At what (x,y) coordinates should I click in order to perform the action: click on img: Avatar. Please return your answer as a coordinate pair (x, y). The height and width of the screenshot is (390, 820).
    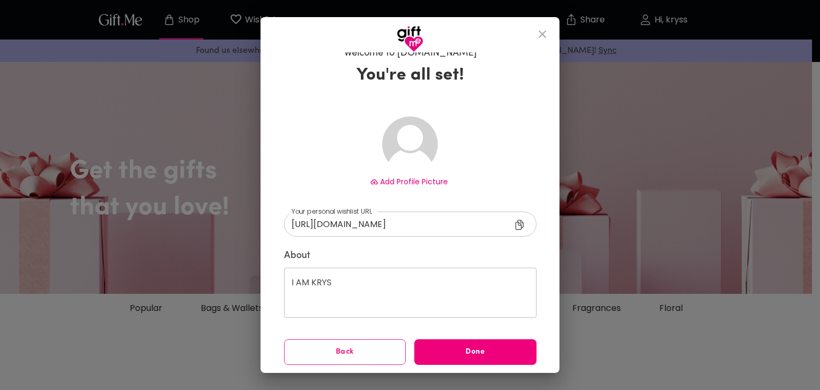
    Looking at the image, I should click on (410, 144).